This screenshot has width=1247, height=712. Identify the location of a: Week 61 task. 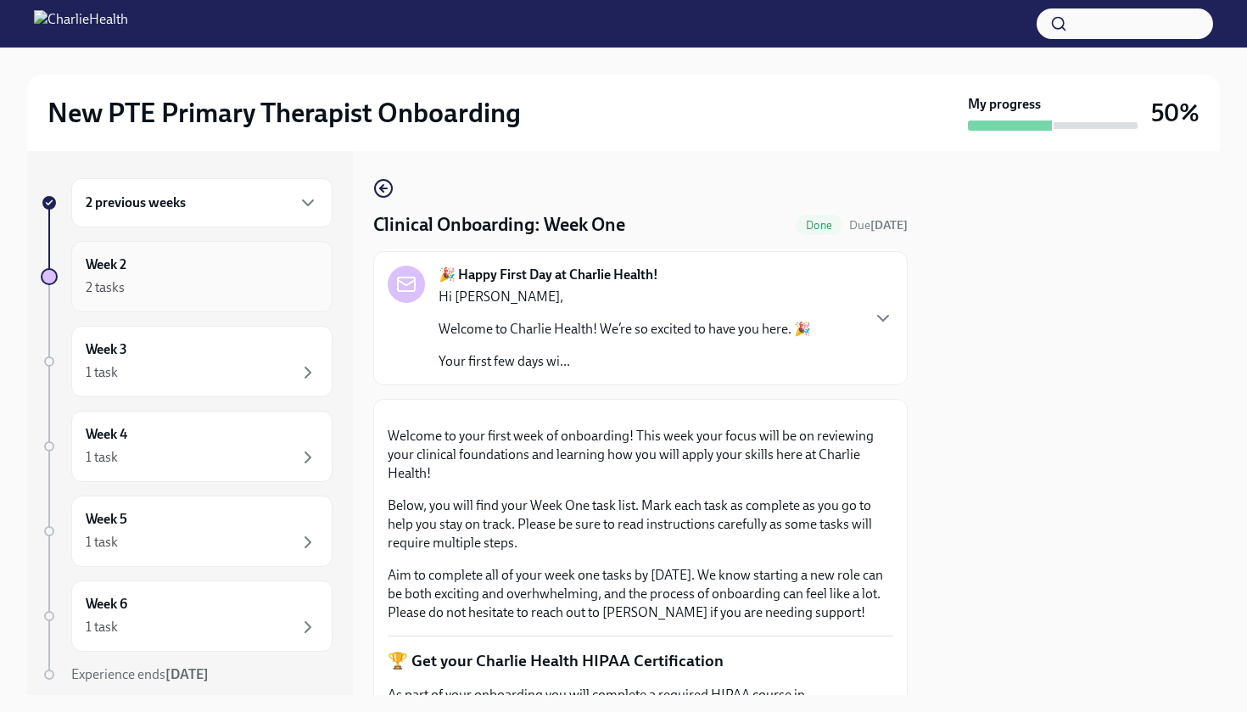
(187, 616).